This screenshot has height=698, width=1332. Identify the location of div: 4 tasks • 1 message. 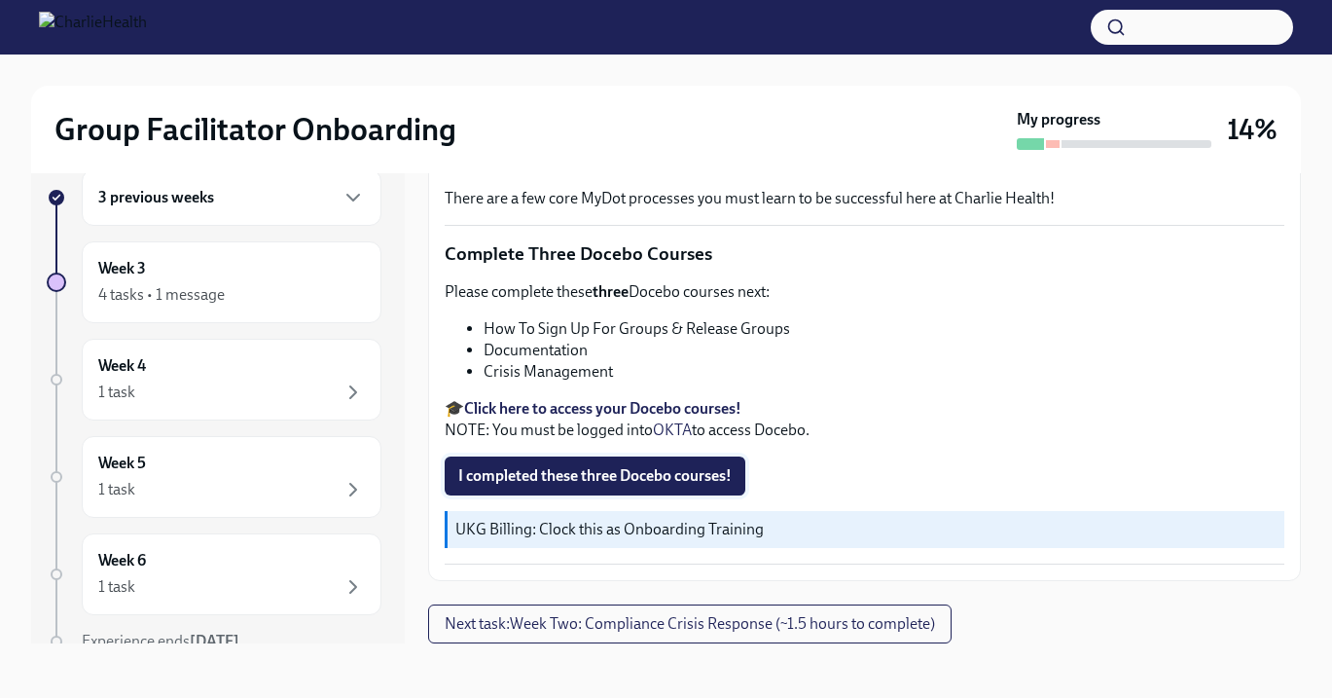
(162, 295).